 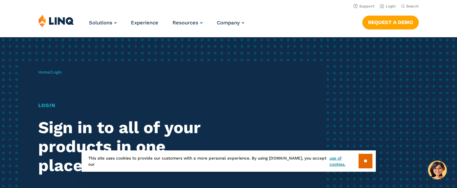 What do you see at coordinates (145, 23) in the screenshot?
I see `span: Experience` at bounding box center [145, 23].